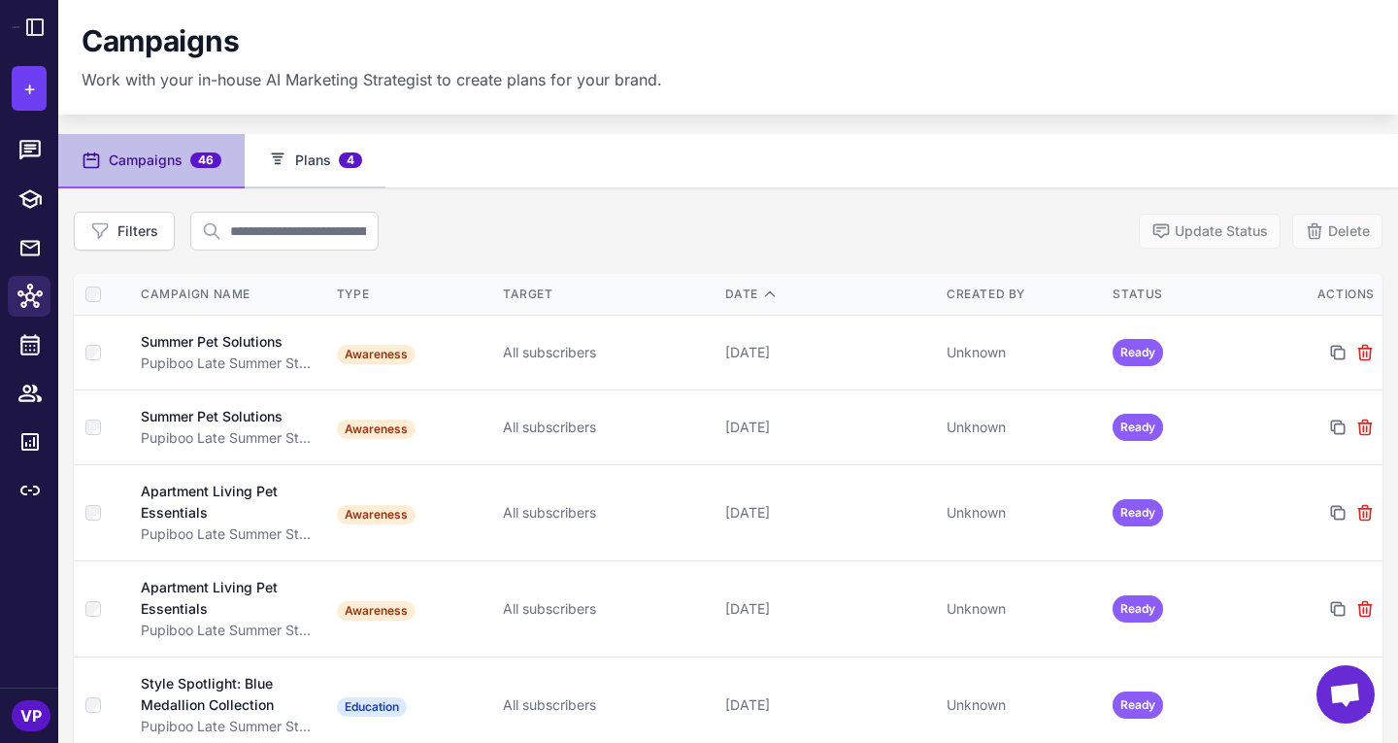 The height and width of the screenshot is (743, 1398). I want to click on span: 4, so click(350, 160).